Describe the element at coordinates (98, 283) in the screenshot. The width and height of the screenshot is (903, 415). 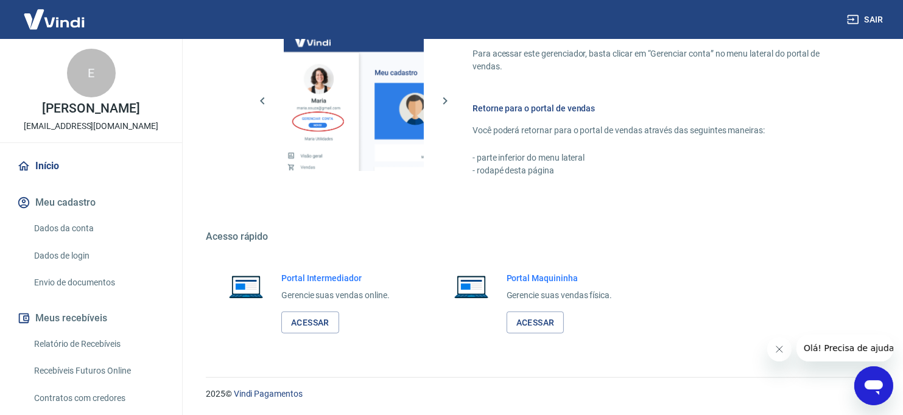
I see `a: Envio de documentos` at that location.